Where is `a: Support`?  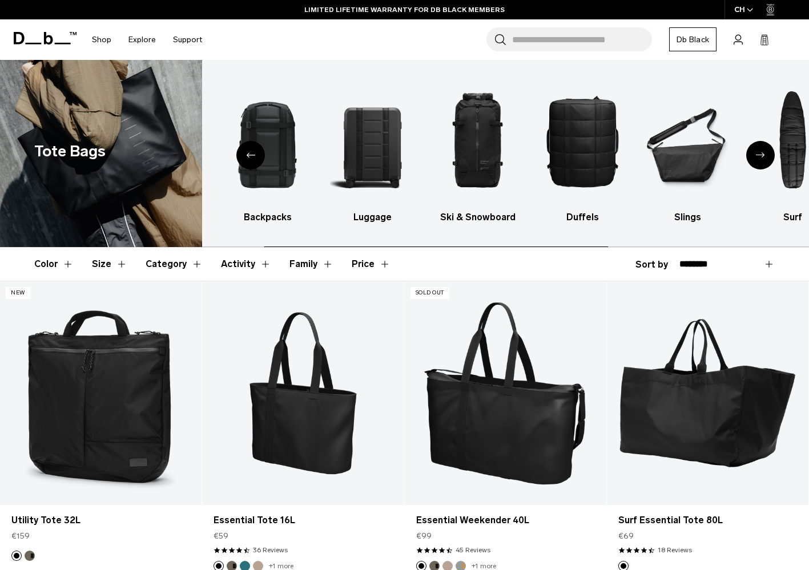
a: Support is located at coordinates (187, 39).